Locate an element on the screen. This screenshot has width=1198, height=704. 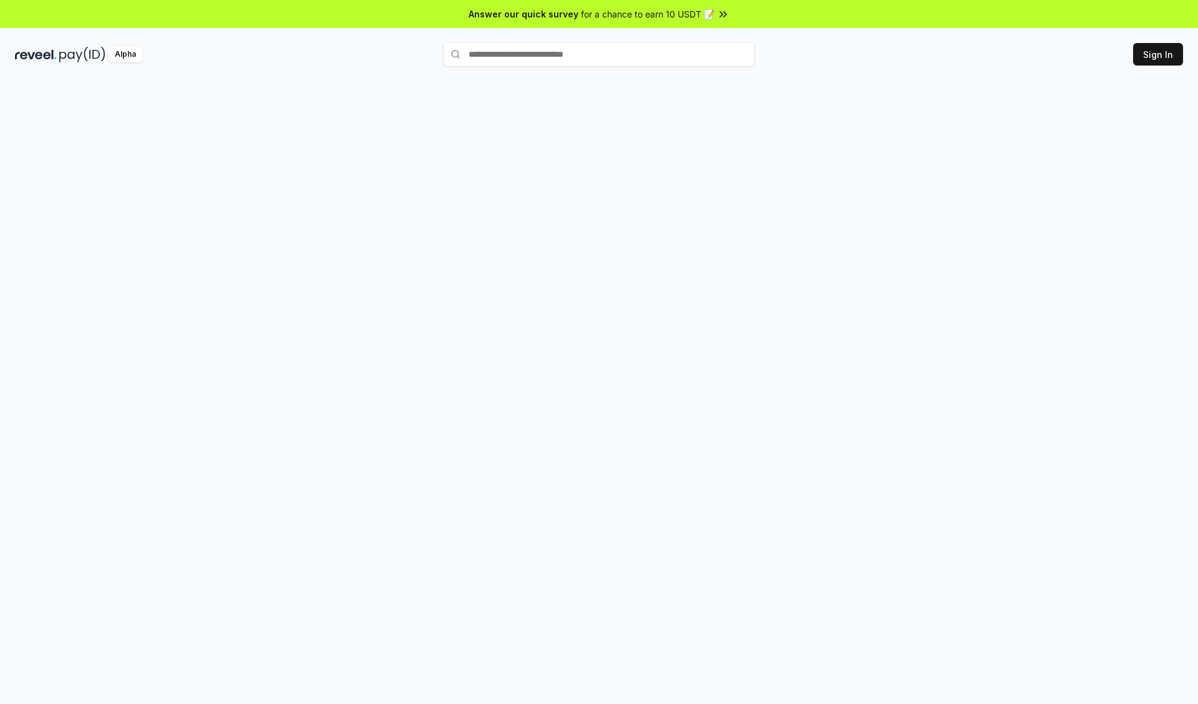
span: for a chance to earn 10 USDT 📝 is located at coordinates (648, 14).